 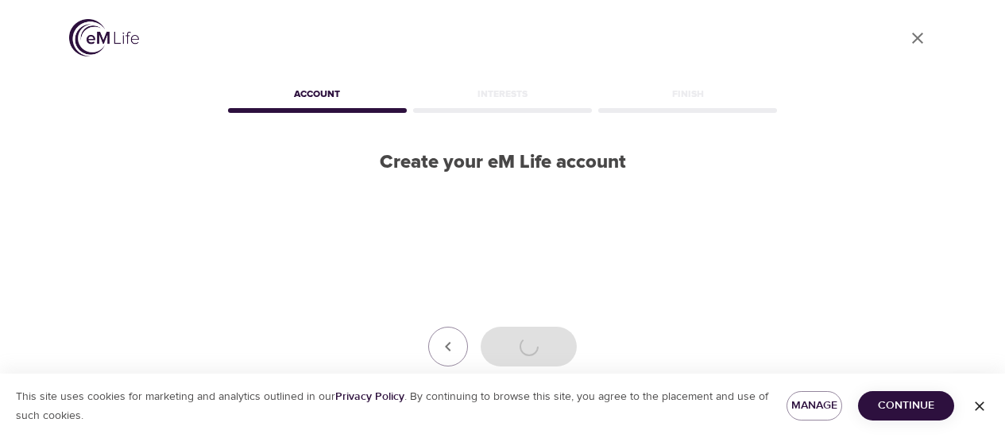 I want to click on b: Privacy Policy, so click(x=370, y=397).